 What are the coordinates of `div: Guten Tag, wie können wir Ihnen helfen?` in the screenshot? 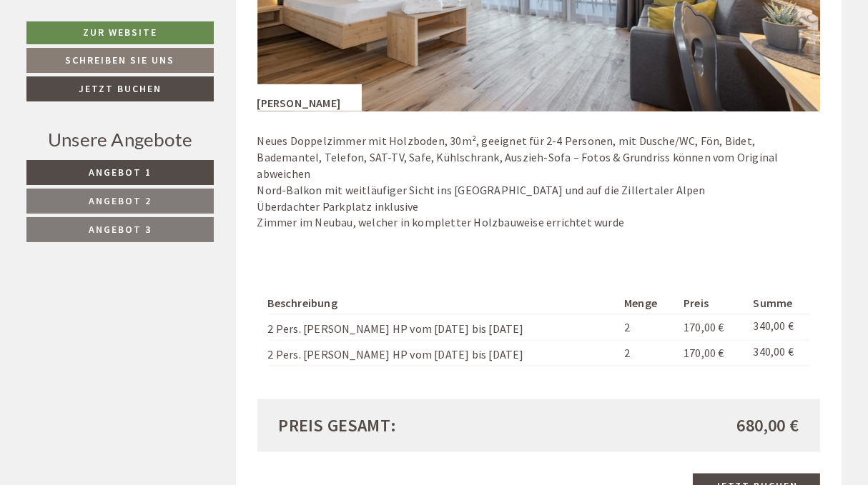 It's located at (122, 61).